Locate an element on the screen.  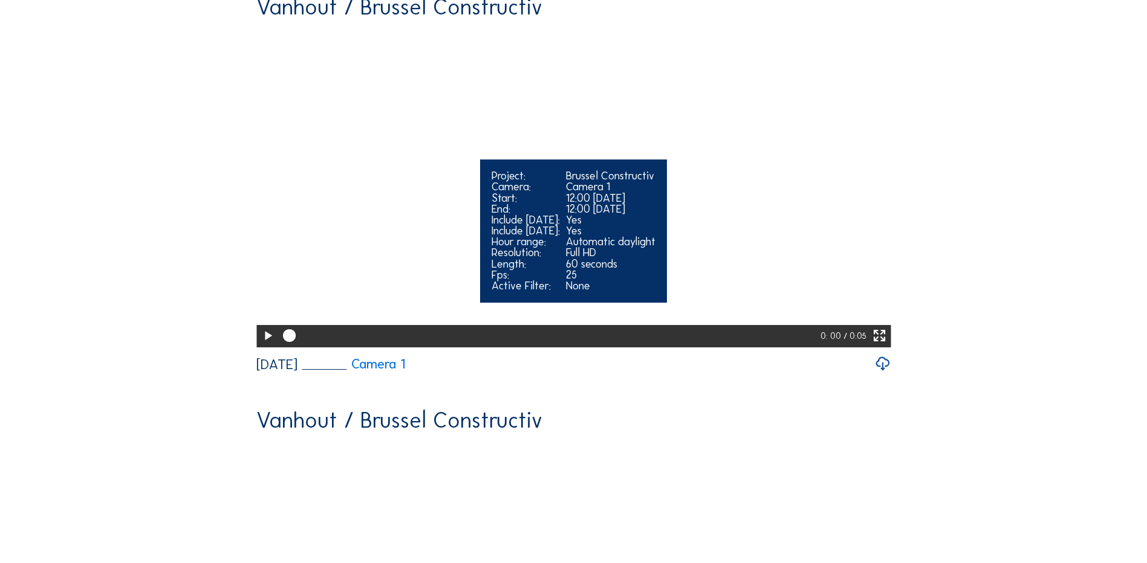
div: 0: 00 is located at coordinates (832, 337).